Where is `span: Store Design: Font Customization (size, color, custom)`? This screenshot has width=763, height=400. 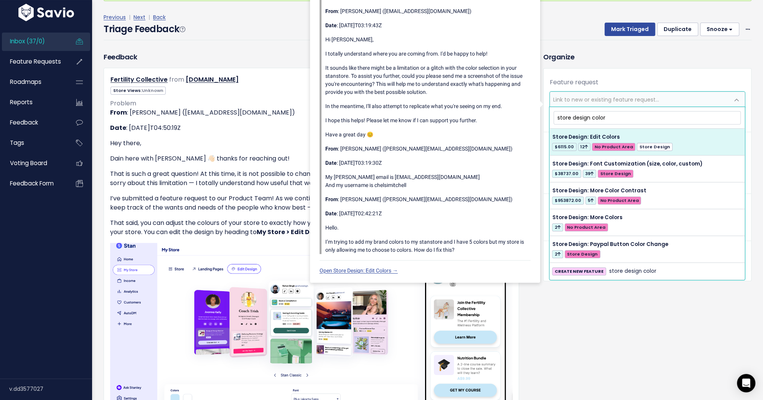 span: Store Design: Font Customization (size, color, custom) is located at coordinates (627, 164).